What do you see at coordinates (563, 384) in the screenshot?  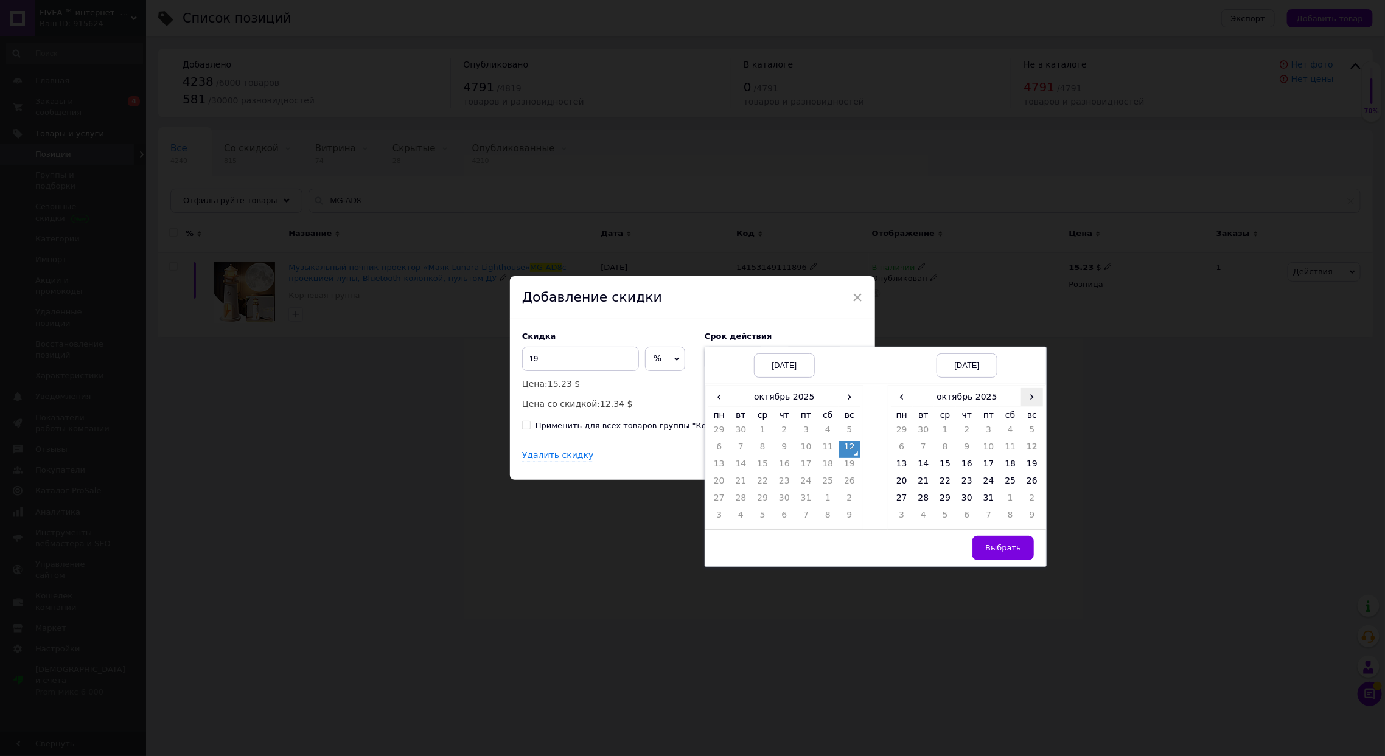 I see `span: 15.23 $` at bounding box center [563, 384].